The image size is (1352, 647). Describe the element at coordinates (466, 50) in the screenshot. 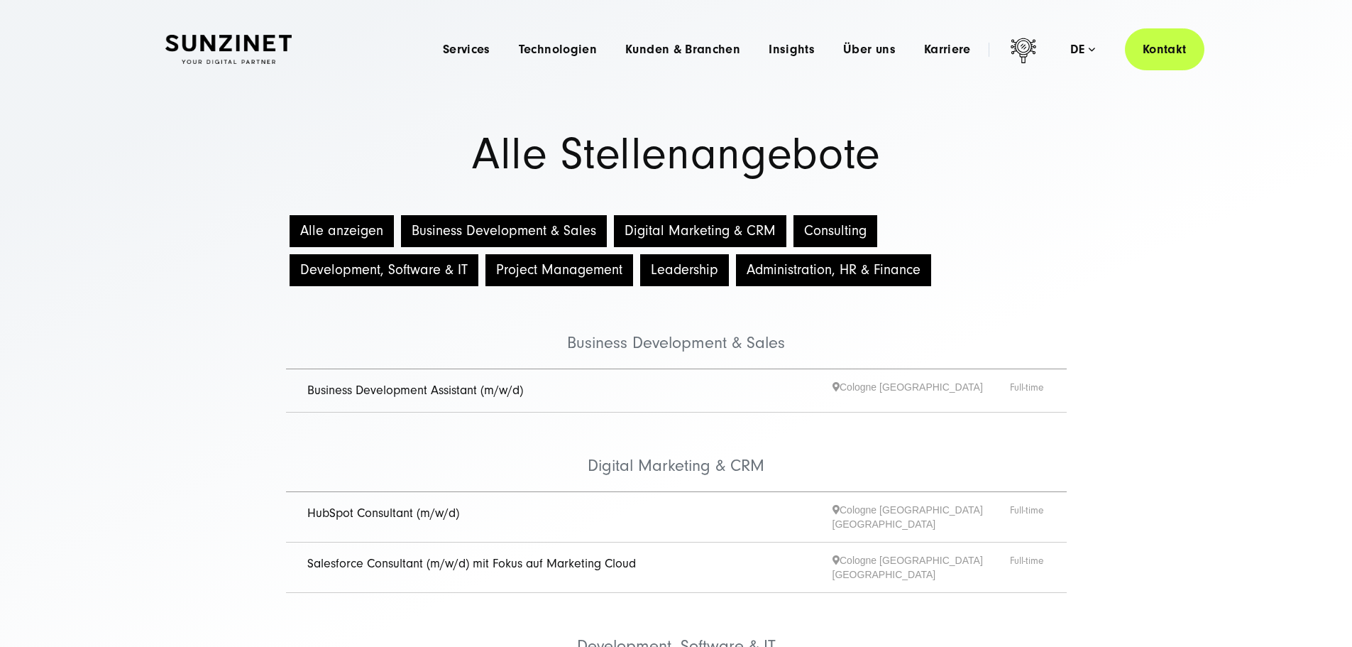

I see `span: Services` at that location.